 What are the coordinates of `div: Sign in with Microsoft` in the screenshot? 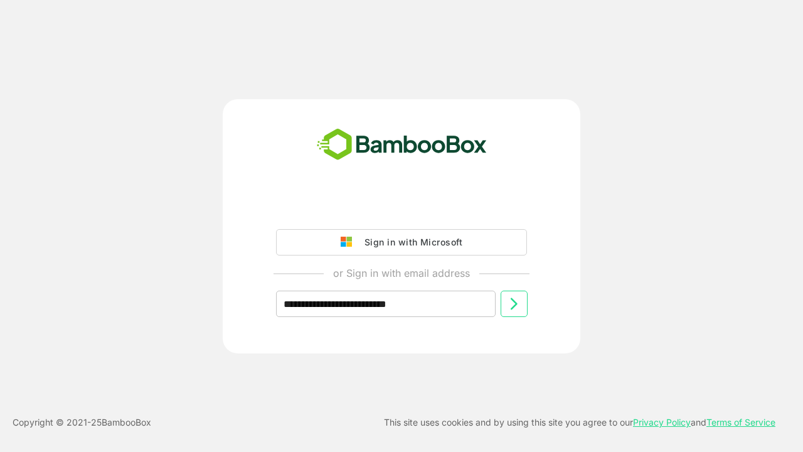 It's located at (410, 242).